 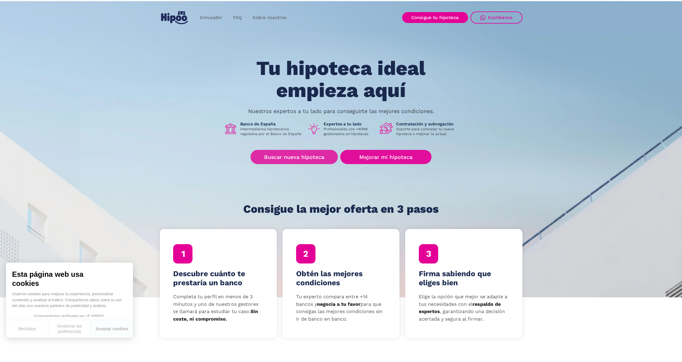 What do you see at coordinates (218, 278) in the screenshot?
I see `h4: Descubre cuánto te prestaría un banco` at bounding box center [218, 278].